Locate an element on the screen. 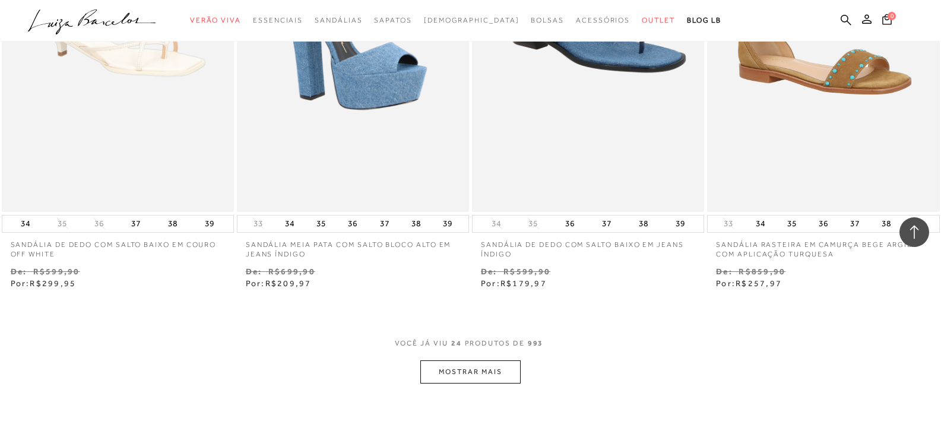  p: SANDÁLIA MEIA PATA COM SALTO BLOCO ALTO EM JEANS ÍNDIGO is located at coordinates (352, 246).